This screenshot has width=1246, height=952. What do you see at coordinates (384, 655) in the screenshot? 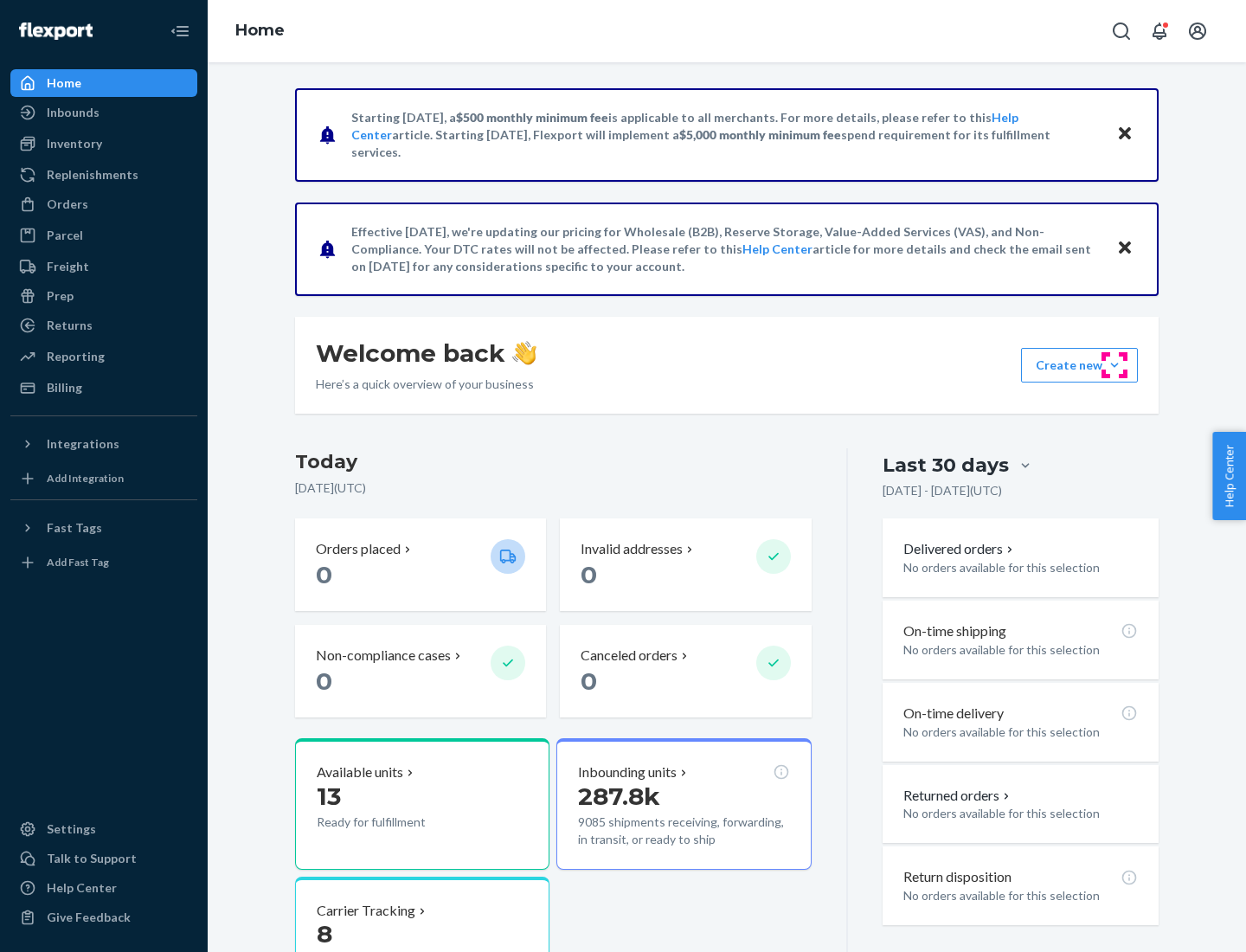
I see `p: Non-compliance cases` at bounding box center [384, 655].